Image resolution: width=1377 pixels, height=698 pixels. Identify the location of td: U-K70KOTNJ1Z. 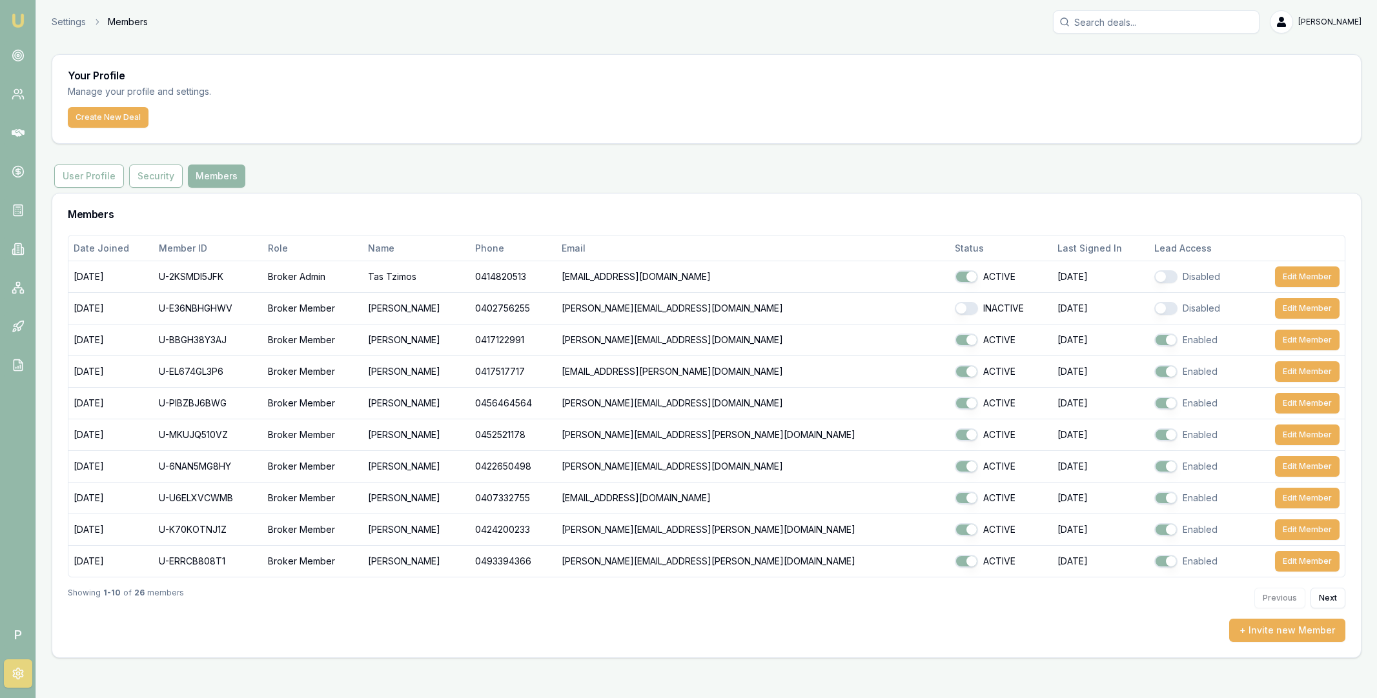
(208, 530).